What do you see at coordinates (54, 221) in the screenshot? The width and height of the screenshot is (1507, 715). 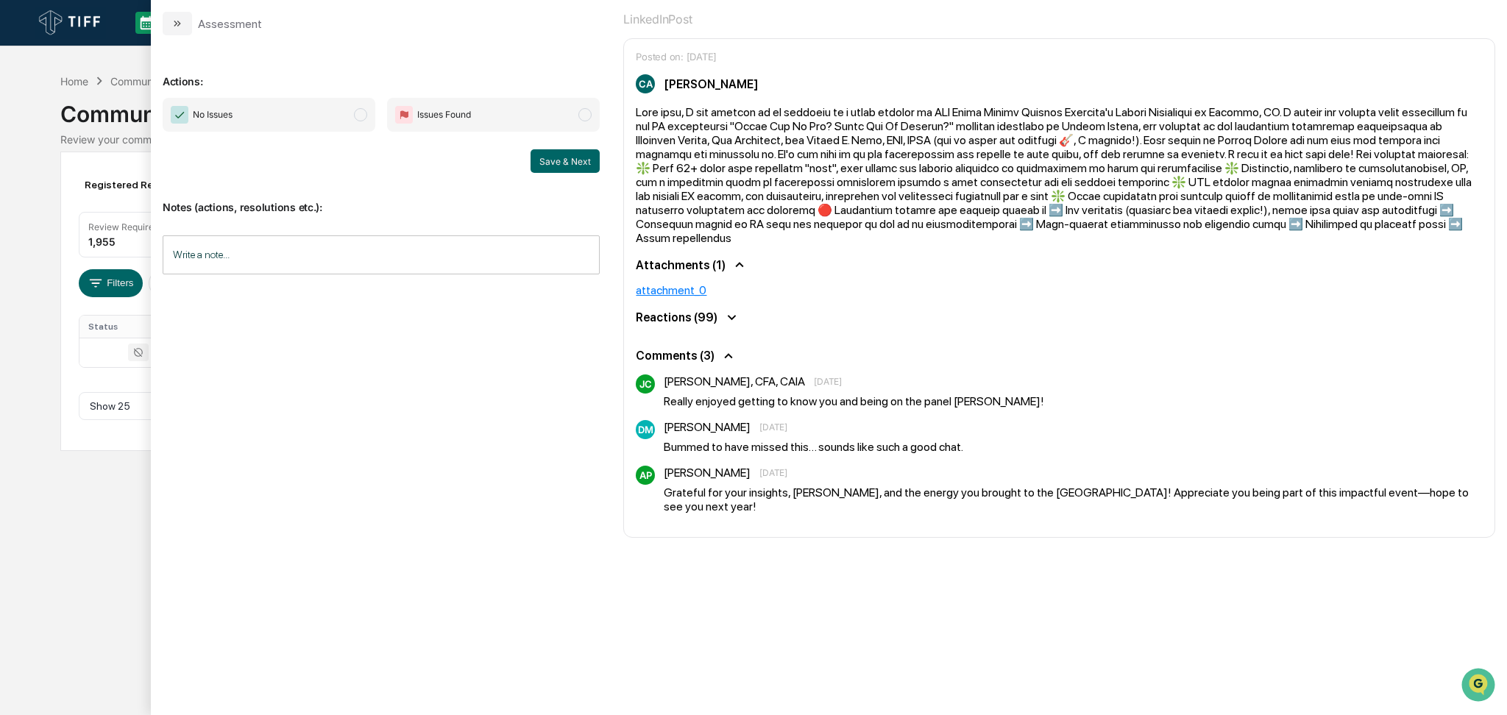 I see `a: 🔎Data Lookup` at bounding box center [54, 221].